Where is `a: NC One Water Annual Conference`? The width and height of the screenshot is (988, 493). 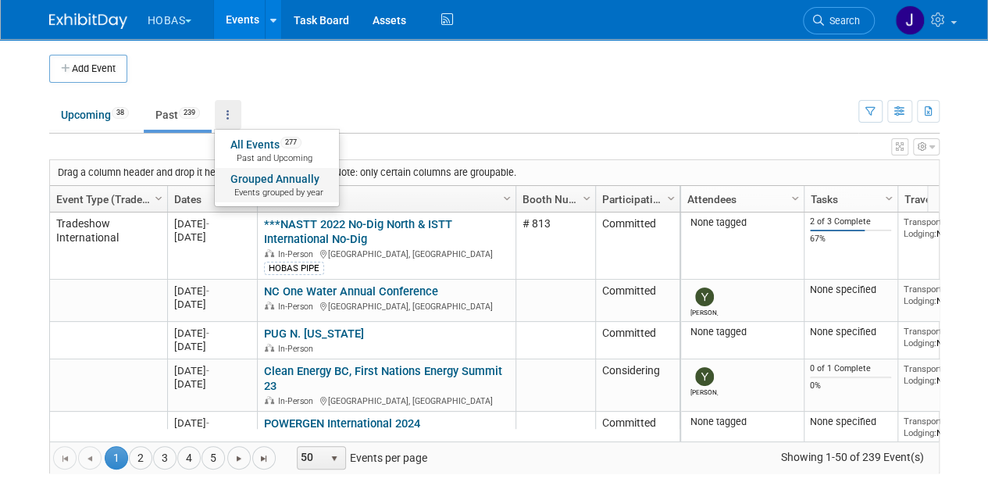
a: NC One Water Annual Conference is located at coordinates (351, 291).